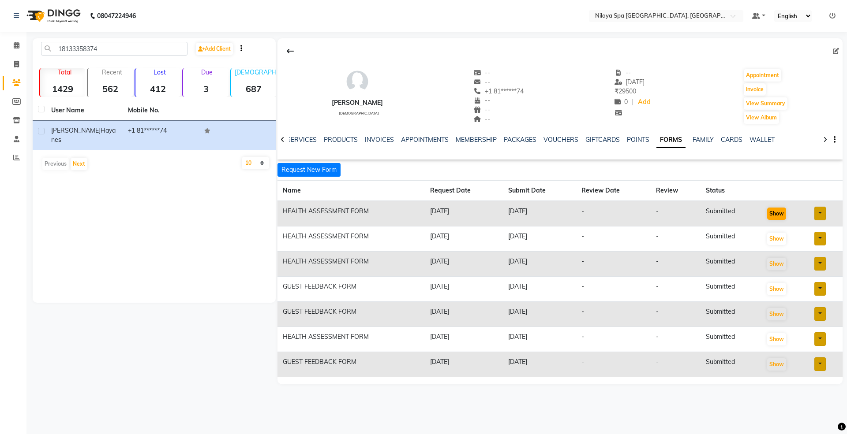 Image resolution: width=847 pixels, height=434 pixels. I want to click on a: VOUCHERS, so click(561, 140).